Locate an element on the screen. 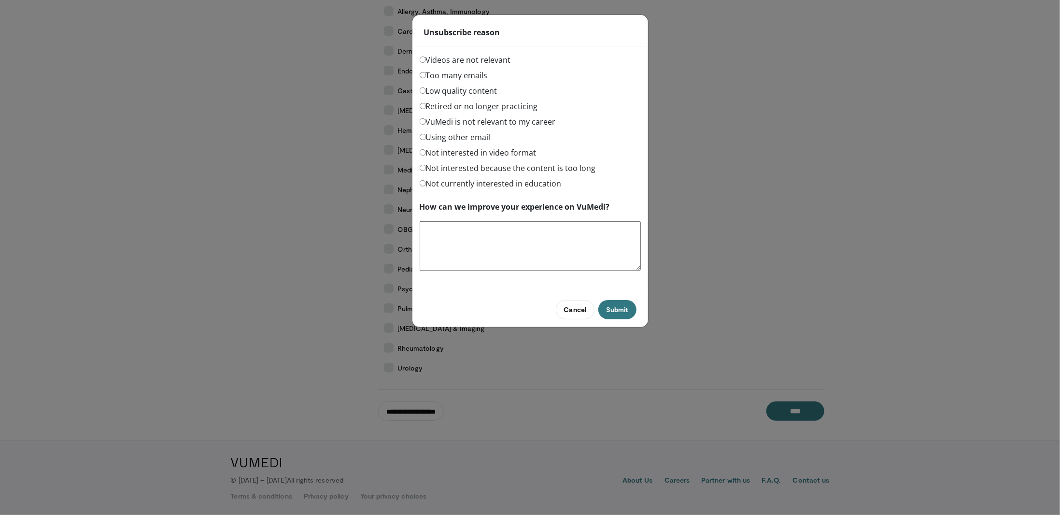  input: Videos are not relevant is located at coordinates (423, 59).